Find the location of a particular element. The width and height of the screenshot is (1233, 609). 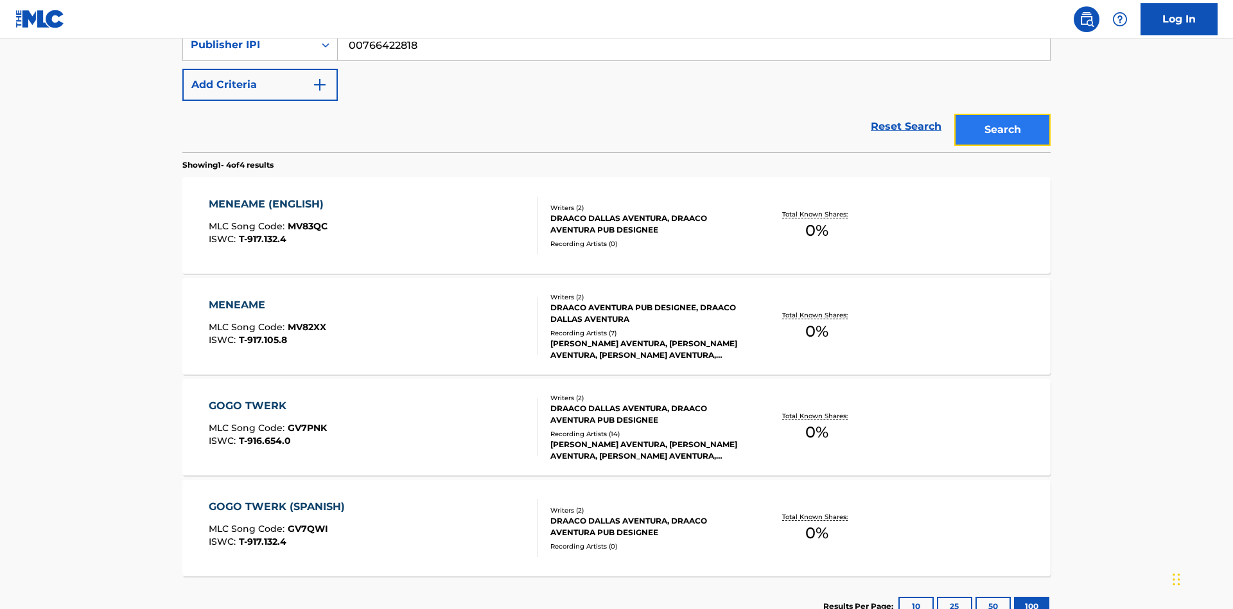

div: MENEAME is located at coordinates (267, 305).